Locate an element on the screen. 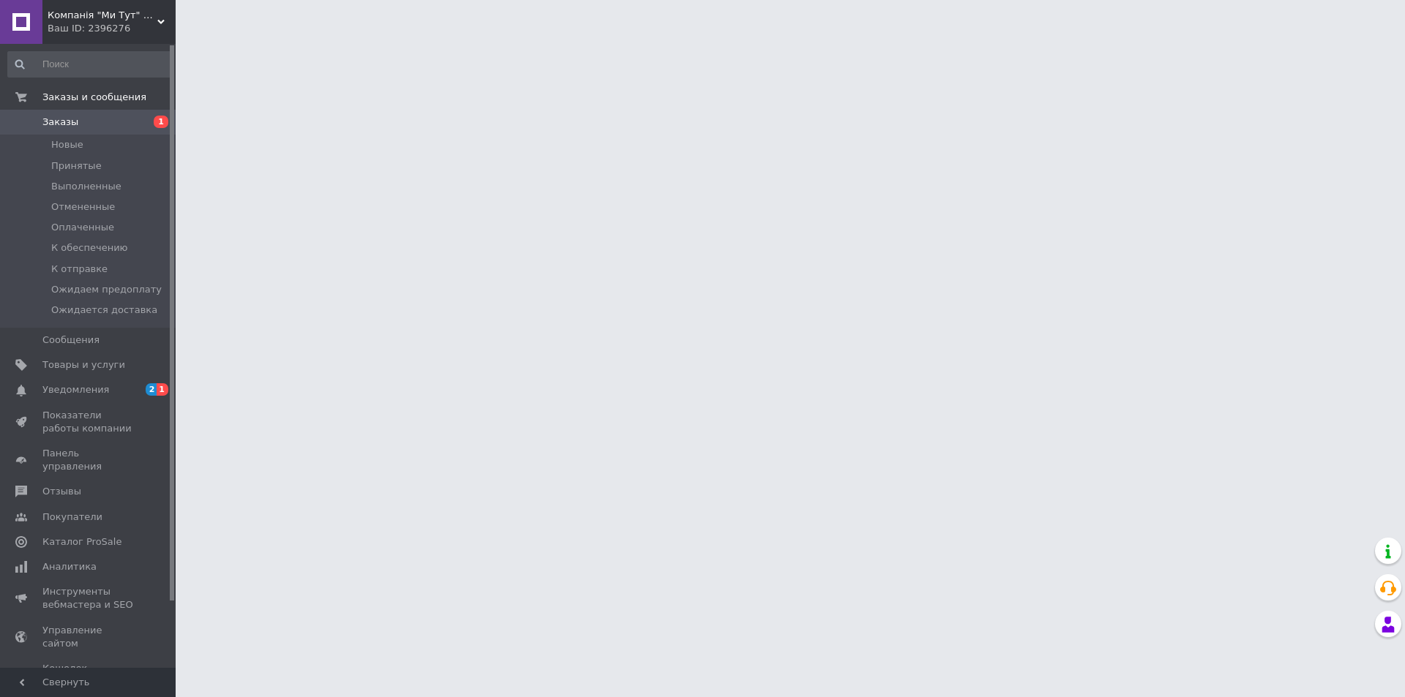 The height and width of the screenshot is (697, 1405). span: Новые is located at coordinates (67, 145).